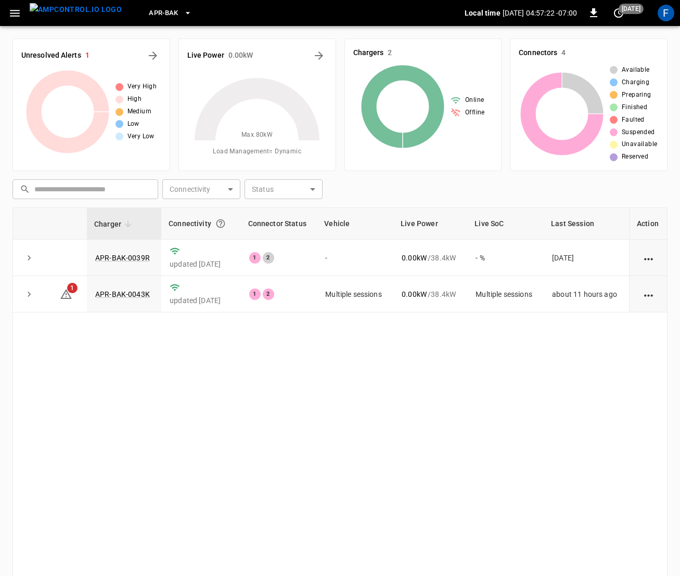  I want to click on th: Action, so click(647, 224).